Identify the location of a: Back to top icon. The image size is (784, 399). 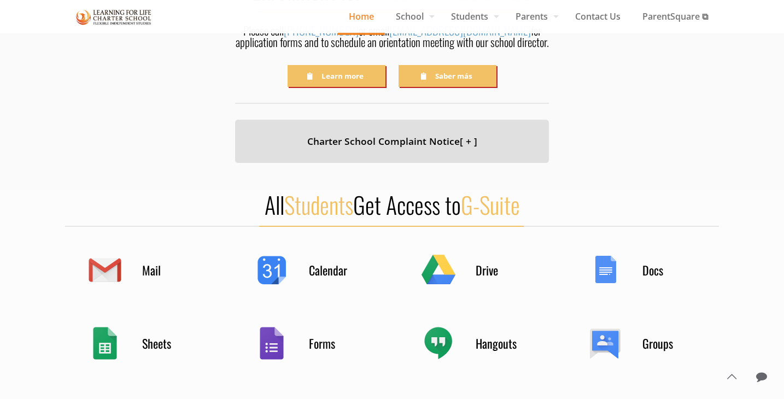
(732, 377).